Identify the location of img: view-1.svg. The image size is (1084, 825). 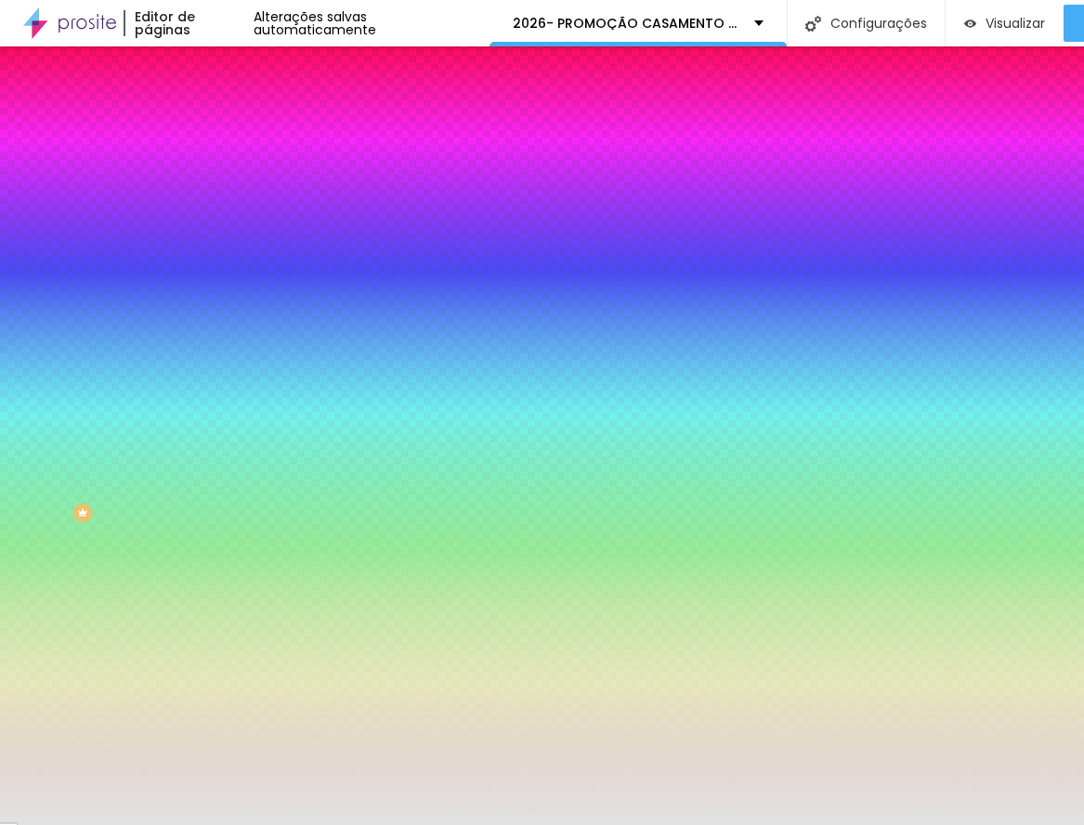
(970, 23).